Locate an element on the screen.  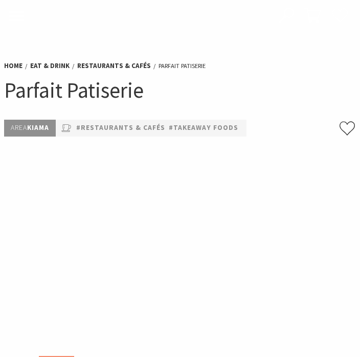
span: Area is located at coordinates (19, 127).